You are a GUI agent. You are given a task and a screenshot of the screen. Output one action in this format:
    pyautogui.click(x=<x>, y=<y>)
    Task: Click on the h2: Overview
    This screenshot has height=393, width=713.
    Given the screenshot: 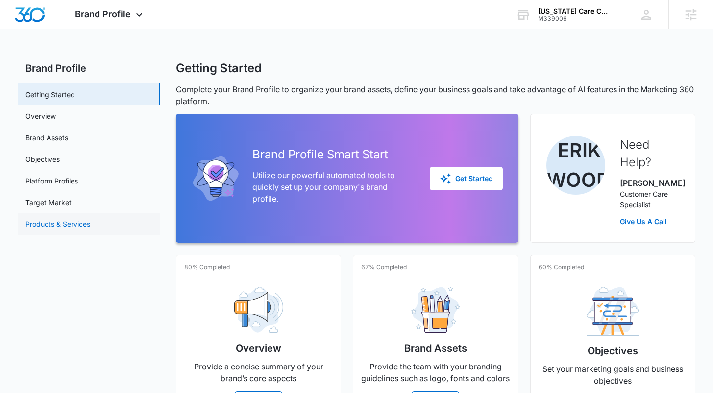 What is the action you would take?
    pyautogui.click(x=258, y=348)
    